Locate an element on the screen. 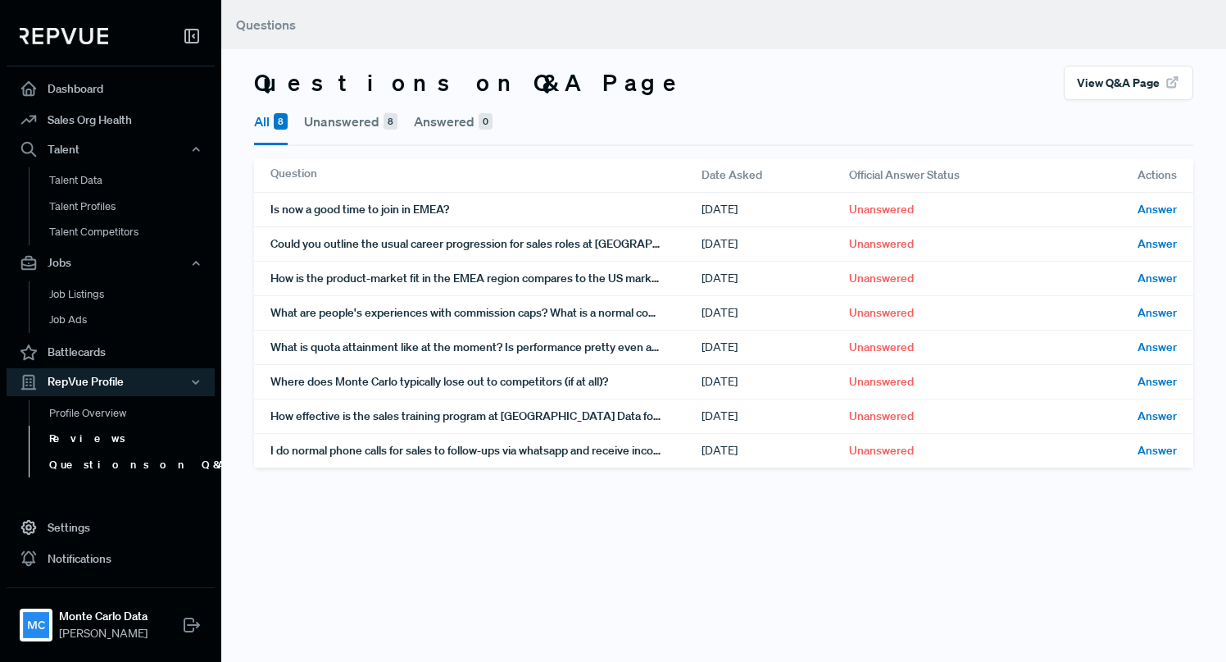 The height and width of the screenshot is (662, 1226). div: What are people's experiences with commission caps? What is a normal commission cap for AE's (SMB... is located at coordinates (486, 312).